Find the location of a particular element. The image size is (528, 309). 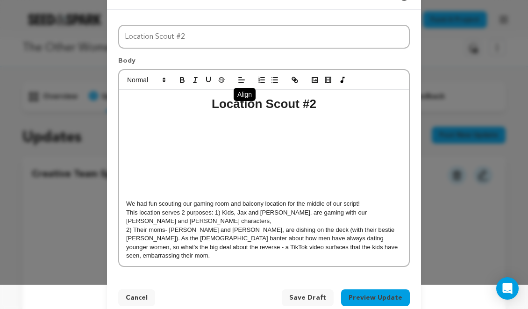

button: Cancel is located at coordinates (136, 297).